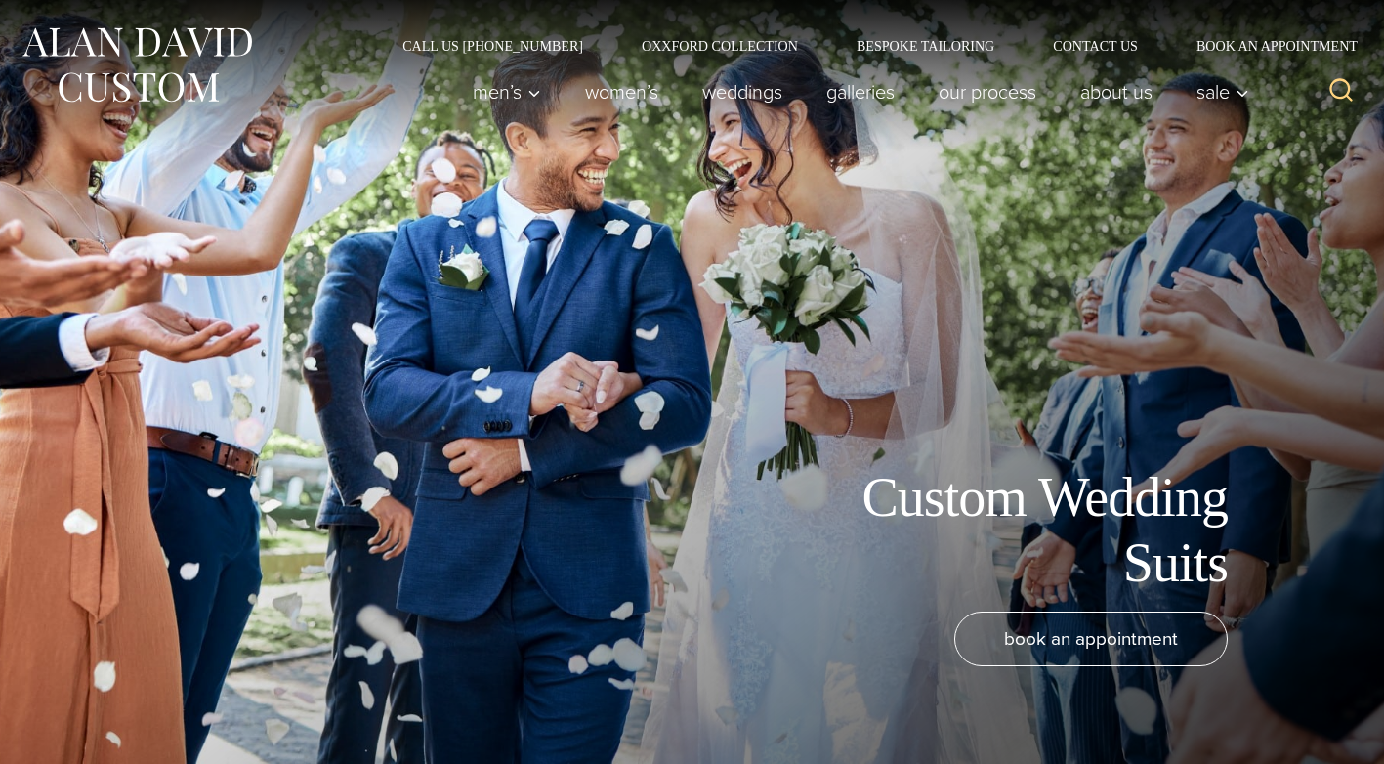  What do you see at coordinates (1117, 92) in the screenshot?
I see `a: About Us` at bounding box center [1117, 92].